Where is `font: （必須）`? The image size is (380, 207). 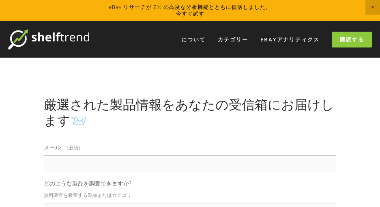 font: （必須） is located at coordinates (73, 147).